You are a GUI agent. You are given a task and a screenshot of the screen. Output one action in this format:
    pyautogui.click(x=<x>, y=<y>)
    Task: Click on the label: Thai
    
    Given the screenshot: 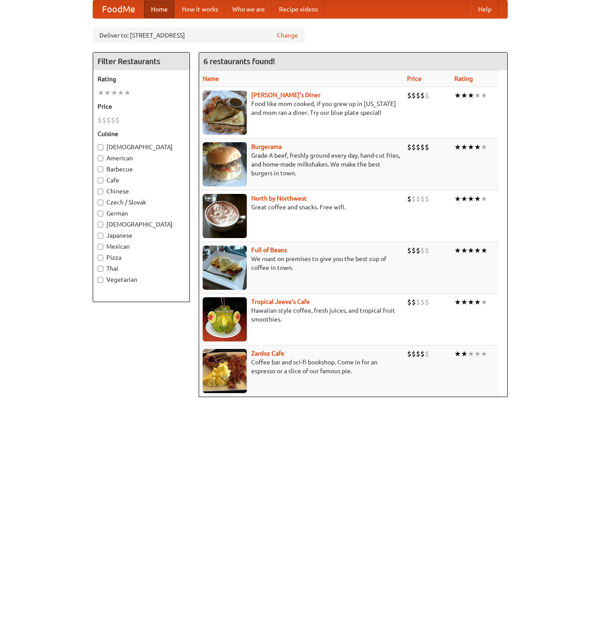 What is the action you would take?
    pyautogui.click(x=141, y=268)
    